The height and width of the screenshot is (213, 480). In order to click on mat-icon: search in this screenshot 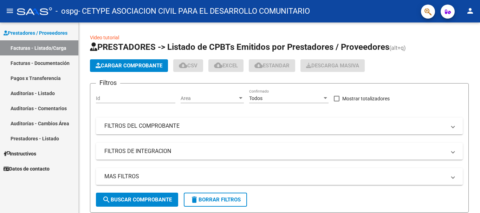, I will do `click(106, 200)`.